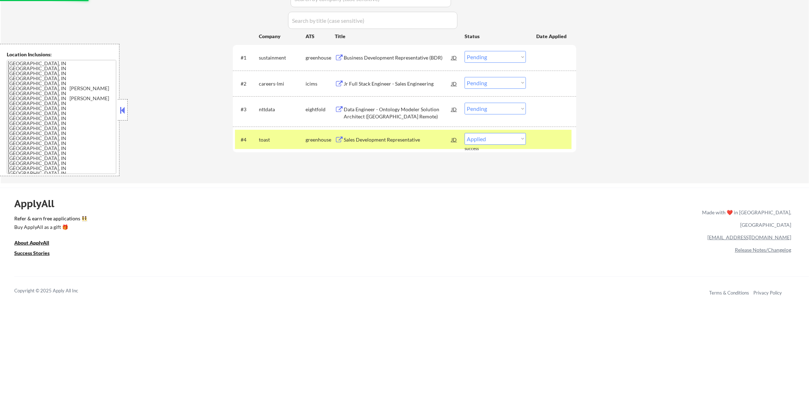  Describe the element at coordinates (396, 36) in the screenshot. I see `div: Title` at that location.